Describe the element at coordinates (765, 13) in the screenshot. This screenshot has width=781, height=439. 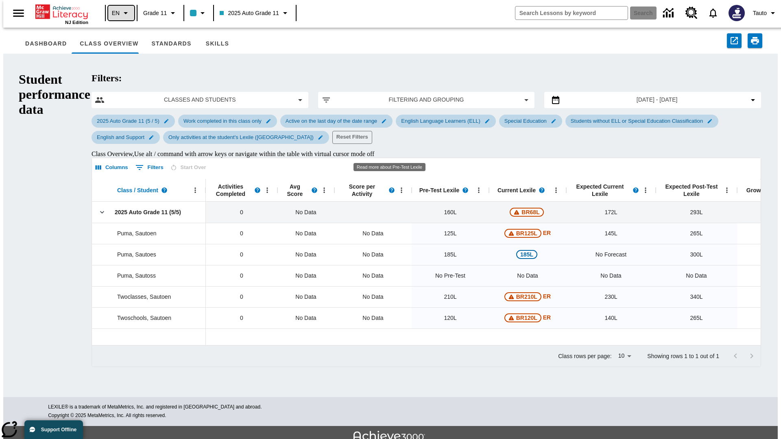
I see `button: Profile/Settings` at that location.